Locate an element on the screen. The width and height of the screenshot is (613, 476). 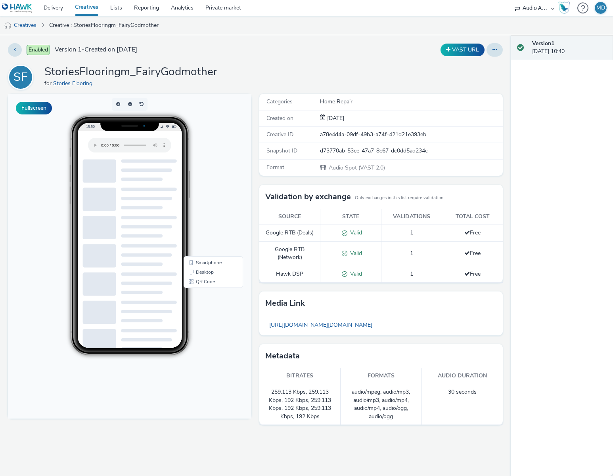
div: Home Repair is located at coordinates (411, 102).